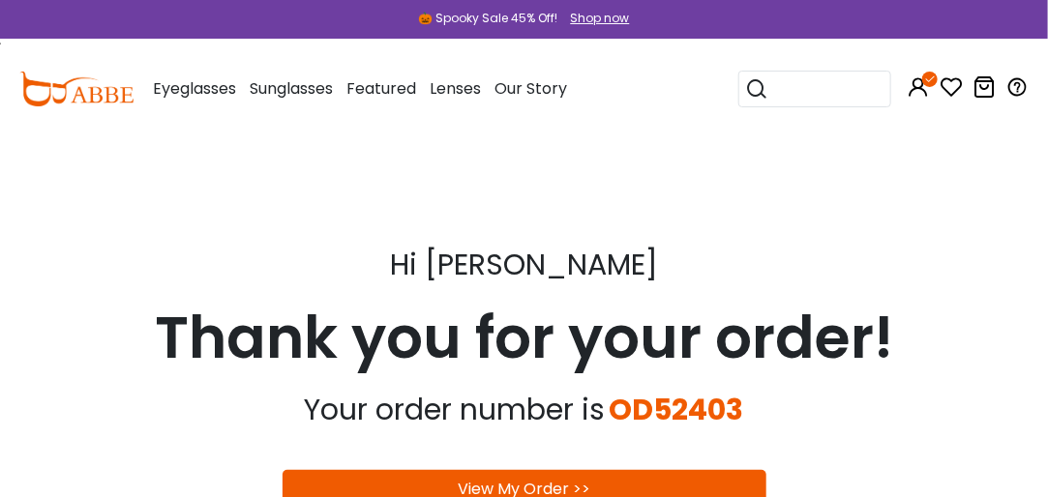  What do you see at coordinates (381, 88) in the screenshot?
I see `span: Featured` at bounding box center [381, 88].